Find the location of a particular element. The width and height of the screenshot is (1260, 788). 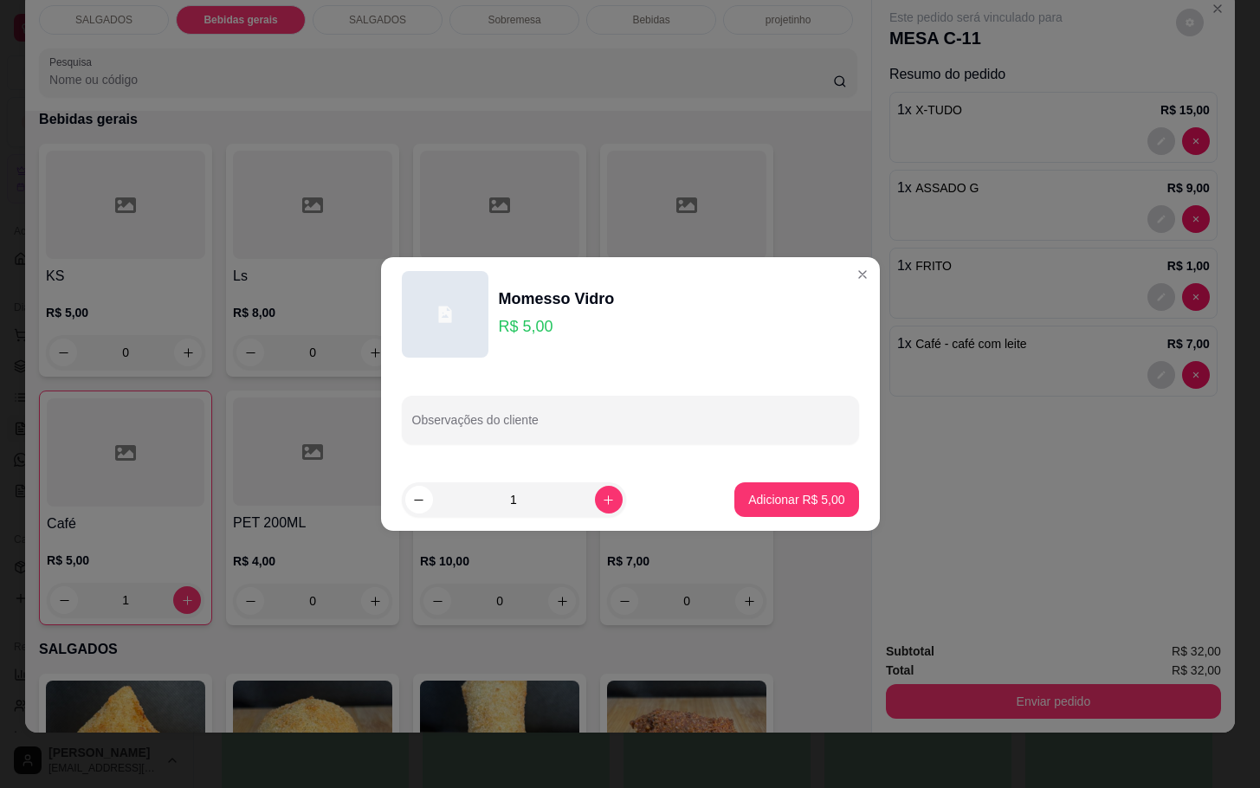

button: Close is located at coordinates (863, 275).